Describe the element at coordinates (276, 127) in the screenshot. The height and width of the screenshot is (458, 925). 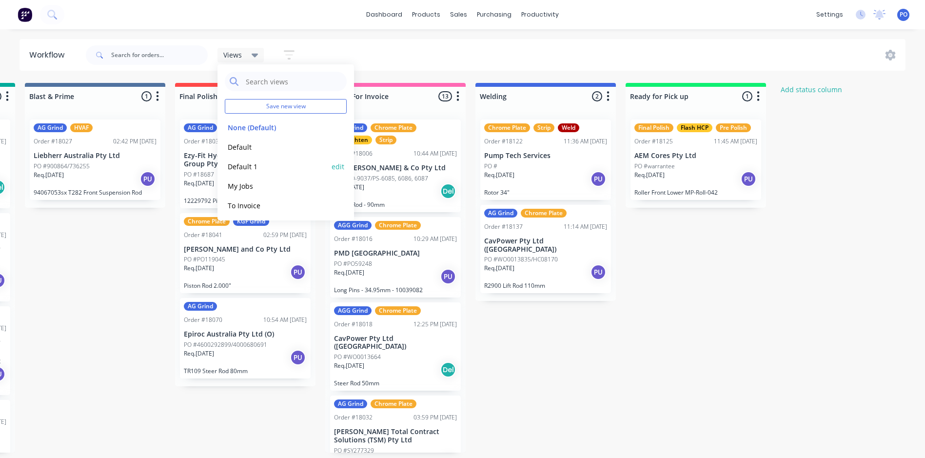
I see `button: None (Default)` at that location.